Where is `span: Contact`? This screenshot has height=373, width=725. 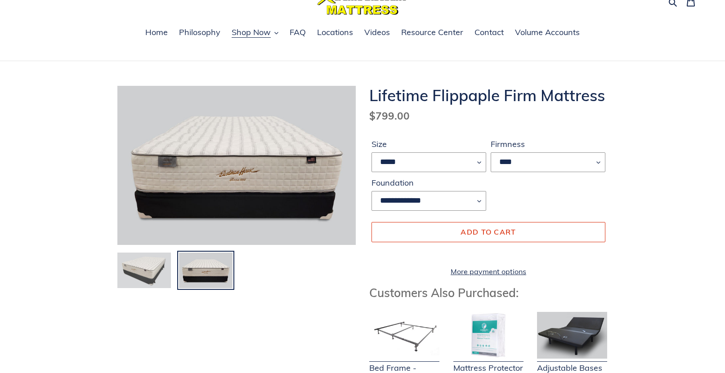
span: Contact is located at coordinates (489, 32).